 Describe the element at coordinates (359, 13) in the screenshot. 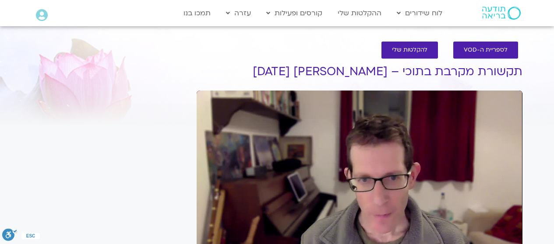

I see `a: ההקלטות שלי` at that location.